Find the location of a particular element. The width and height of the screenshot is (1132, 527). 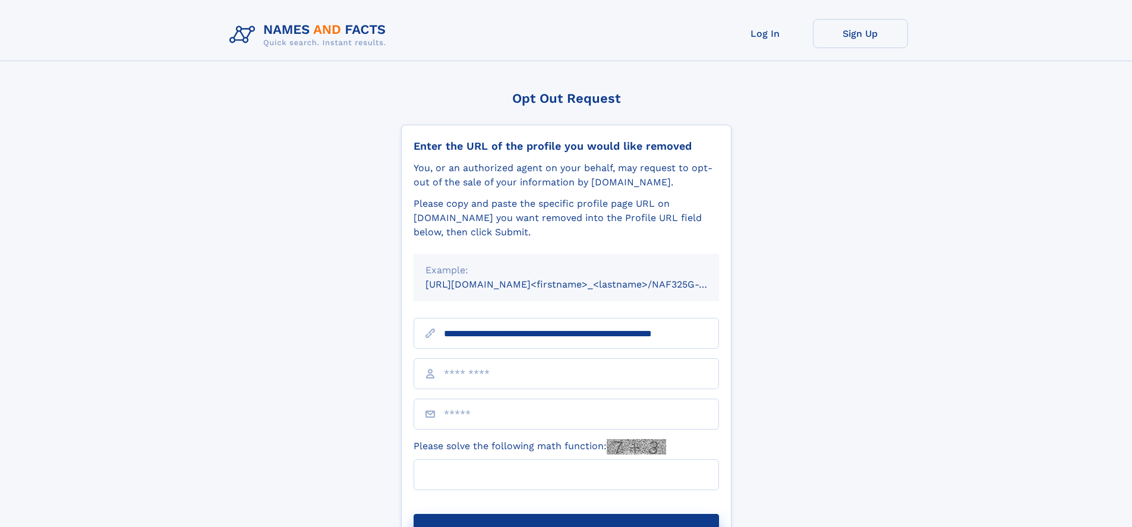

div: Example: is located at coordinates (566, 270).